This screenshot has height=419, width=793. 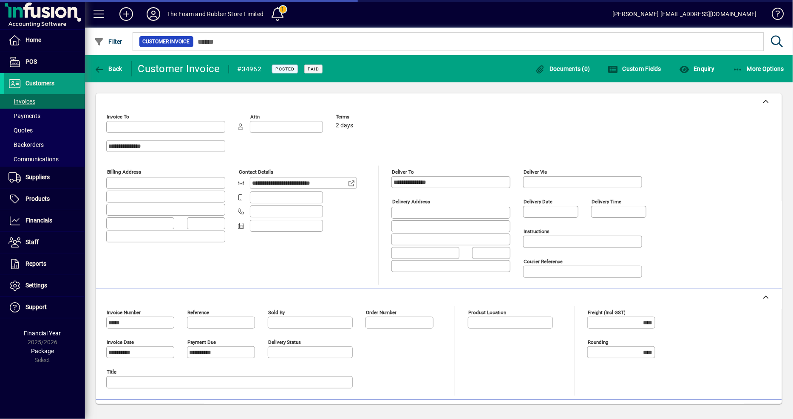 I want to click on span: Package, so click(x=42, y=351).